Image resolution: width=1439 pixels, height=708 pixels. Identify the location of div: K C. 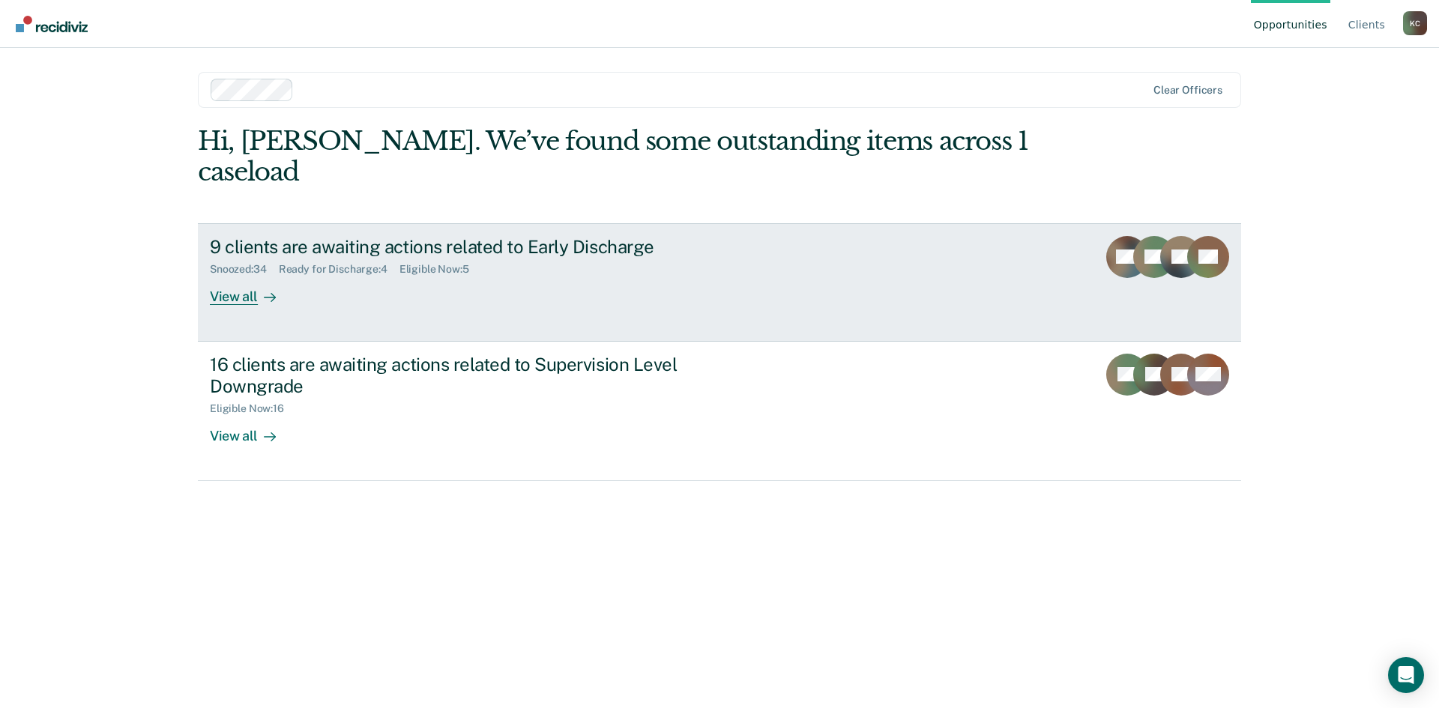
(1415, 23).